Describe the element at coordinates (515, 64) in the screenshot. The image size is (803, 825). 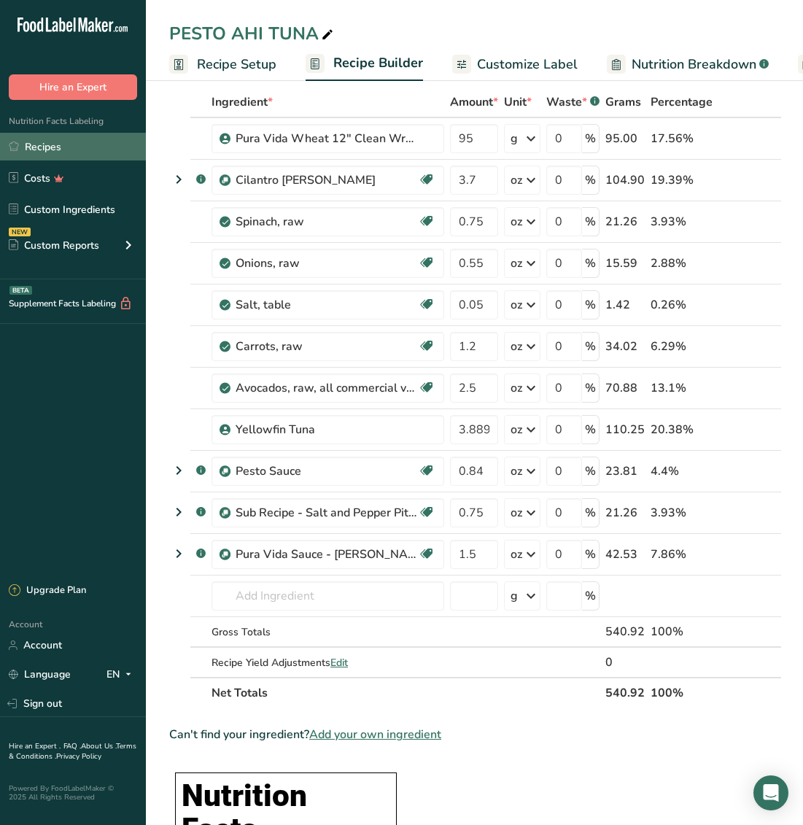
I see `a: Customize Label` at that location.